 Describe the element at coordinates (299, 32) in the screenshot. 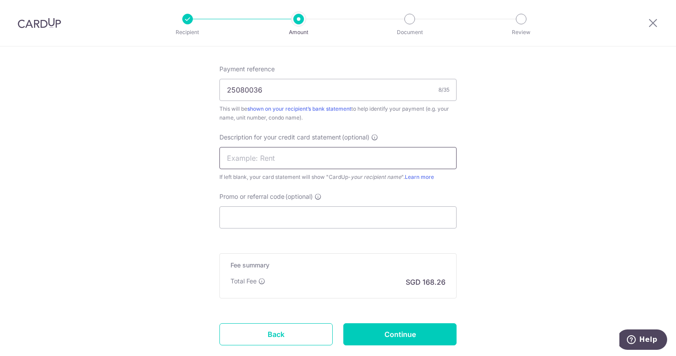

I see `p: Amount` at that location.